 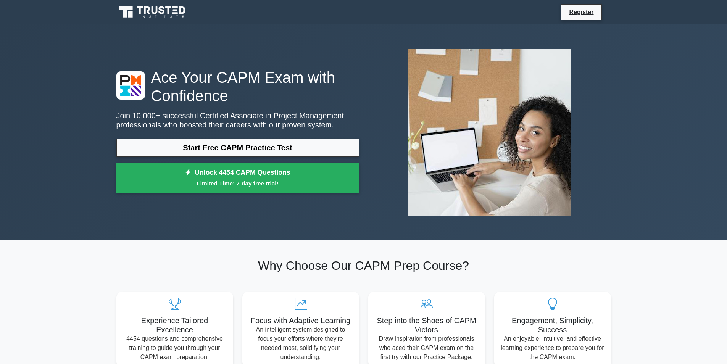 I want to click on p: 4454 questions and comprehensive training to guide you through your CAPM exam preparation., so click(x=175, y=348).